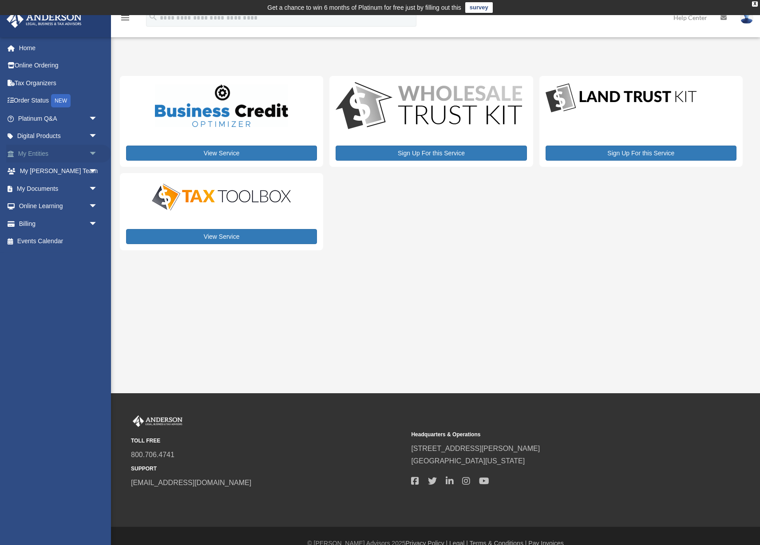  I want to click on a: Billingarrow_drop_down, so click(59, 224).